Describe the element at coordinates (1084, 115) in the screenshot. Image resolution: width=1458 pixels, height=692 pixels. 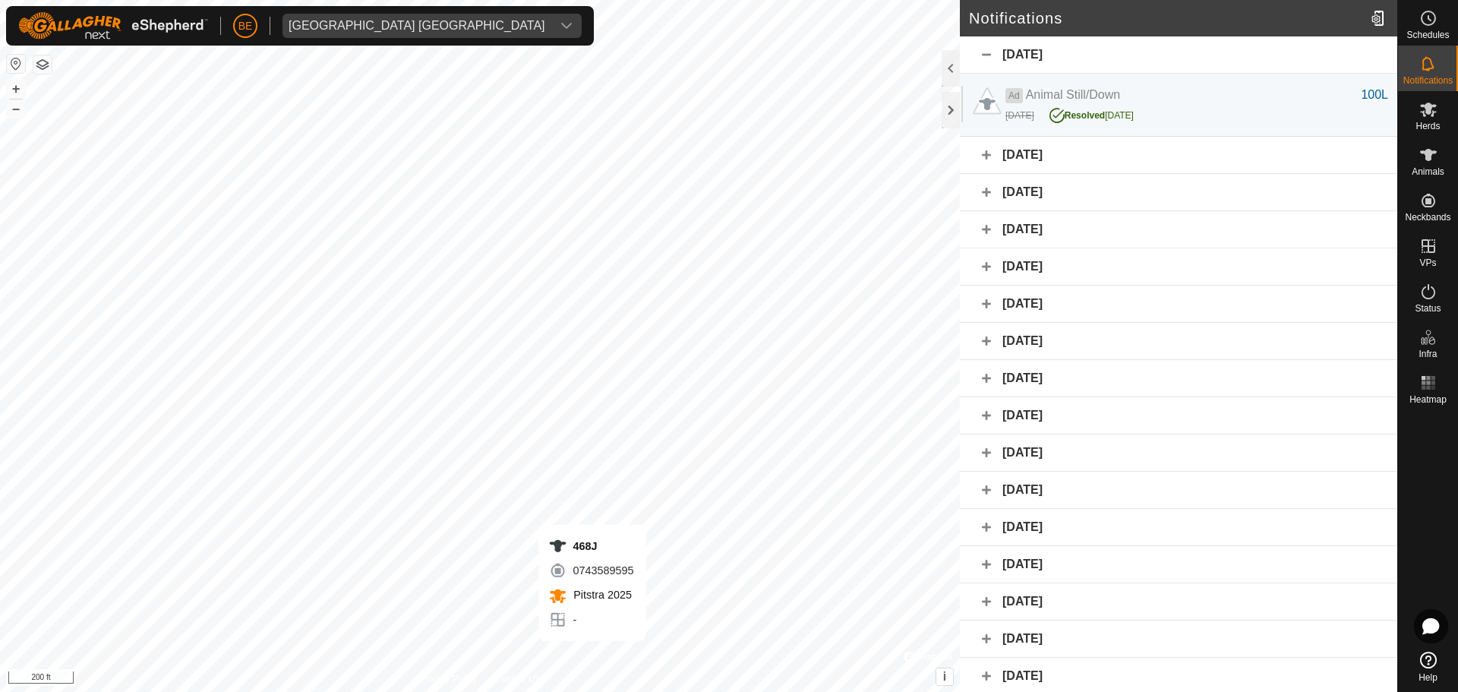
I see `span: Resolved` at that location.